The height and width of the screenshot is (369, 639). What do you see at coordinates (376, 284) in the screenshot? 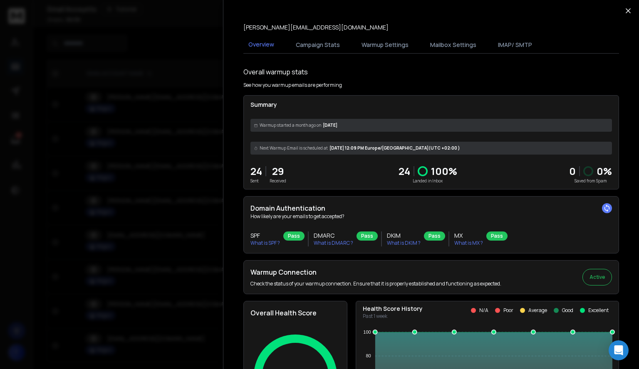
I see `p: Check the status of your warmup connection. Ensure that it is properly established and functionin...` at bounding box center [376, 284].